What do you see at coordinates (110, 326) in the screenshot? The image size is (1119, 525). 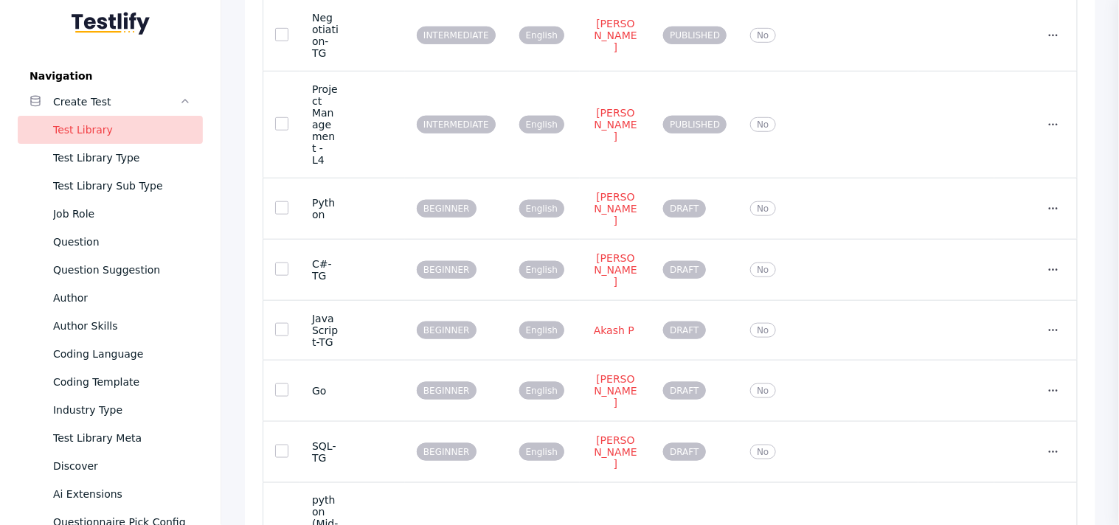 I see `a: Author Skills` at bounding box center [110, 326].